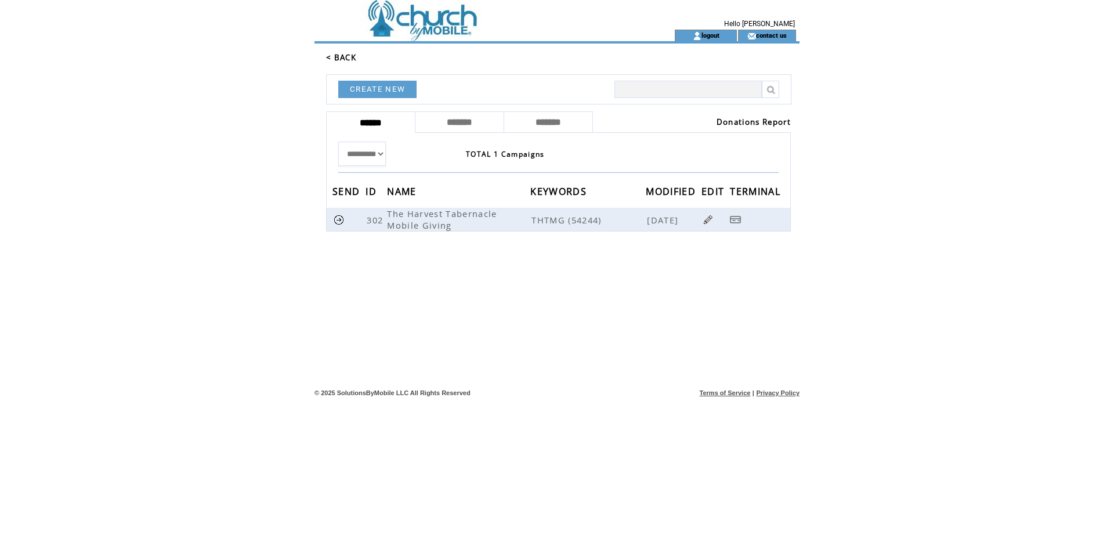 The image size is (1114, 553). I want to click on span: TERMINAL, so click(757, 193).